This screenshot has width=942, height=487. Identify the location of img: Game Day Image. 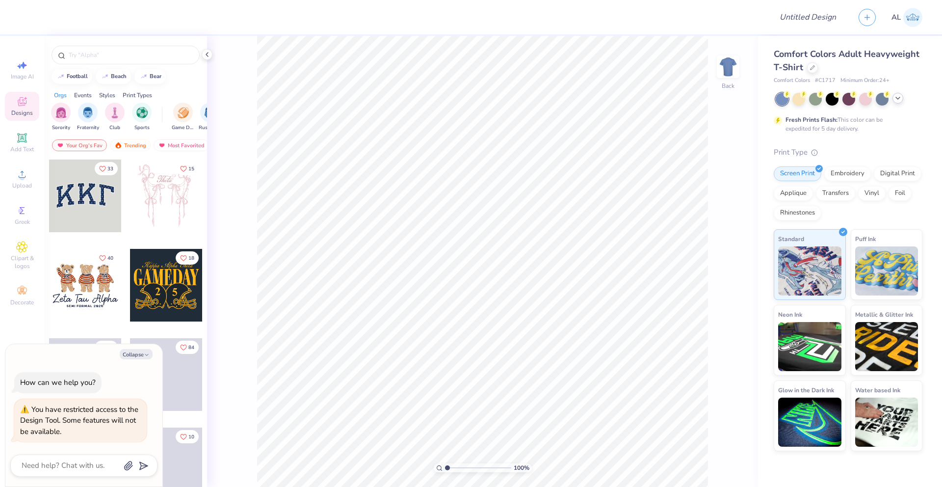
(183, 112).